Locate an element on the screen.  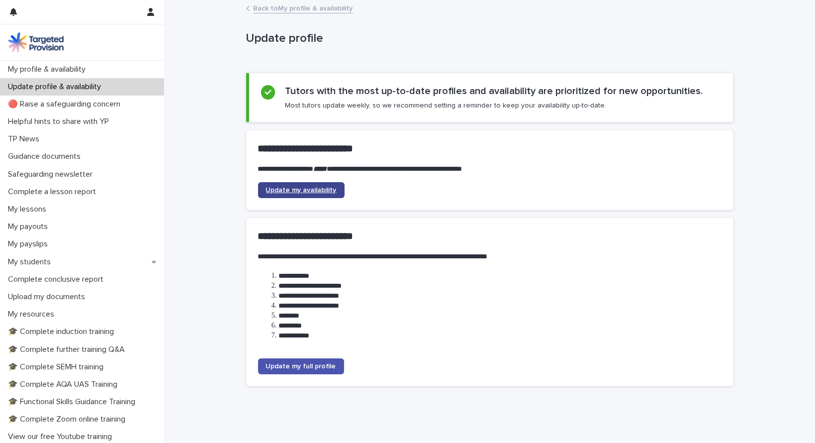
p: My resources is located at coordinates (33, 314).